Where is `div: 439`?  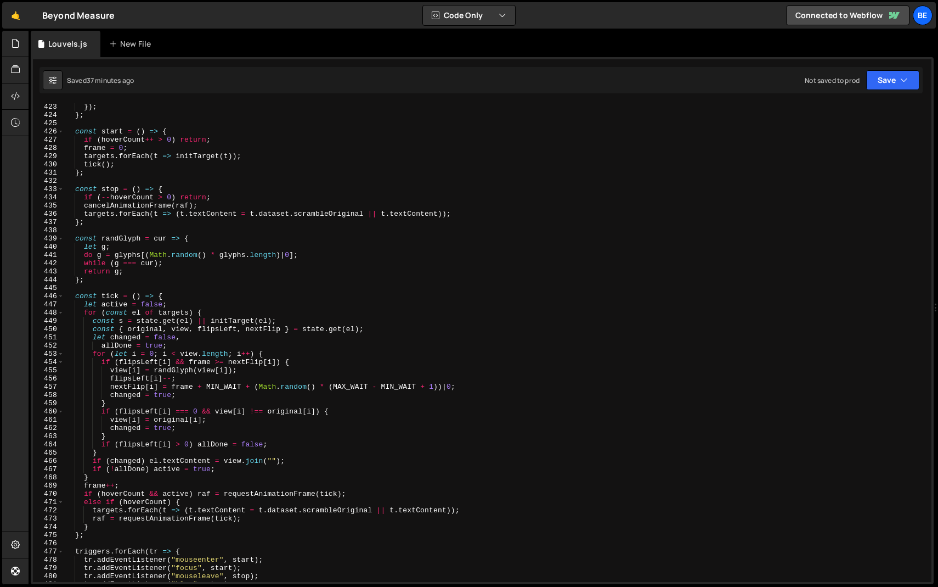
div: 439 is located at coordinates (48, 238).